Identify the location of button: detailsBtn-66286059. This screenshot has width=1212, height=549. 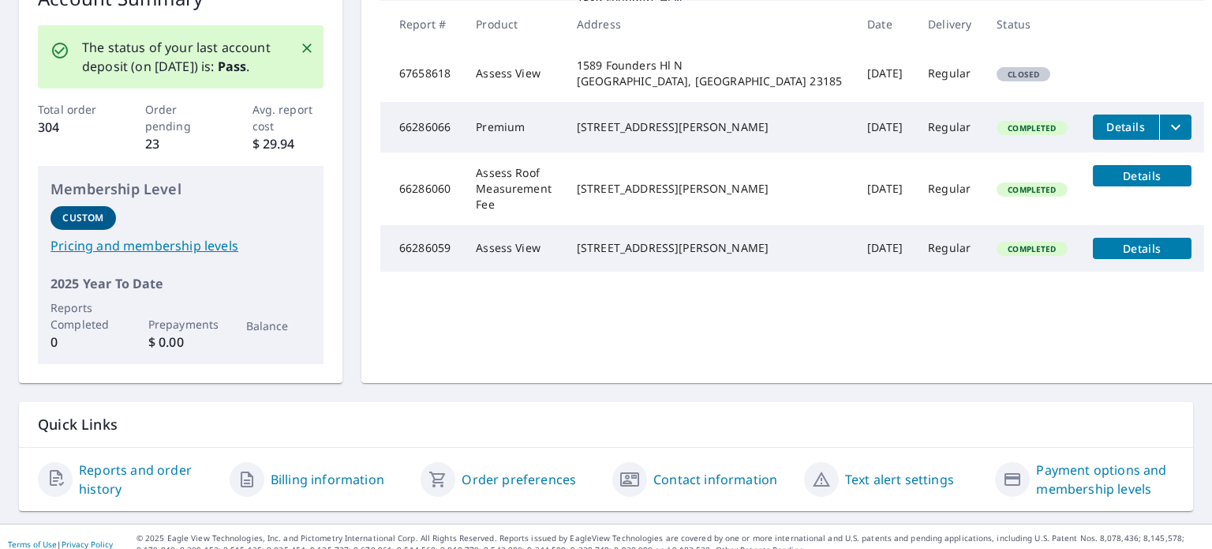
(1142, 248).